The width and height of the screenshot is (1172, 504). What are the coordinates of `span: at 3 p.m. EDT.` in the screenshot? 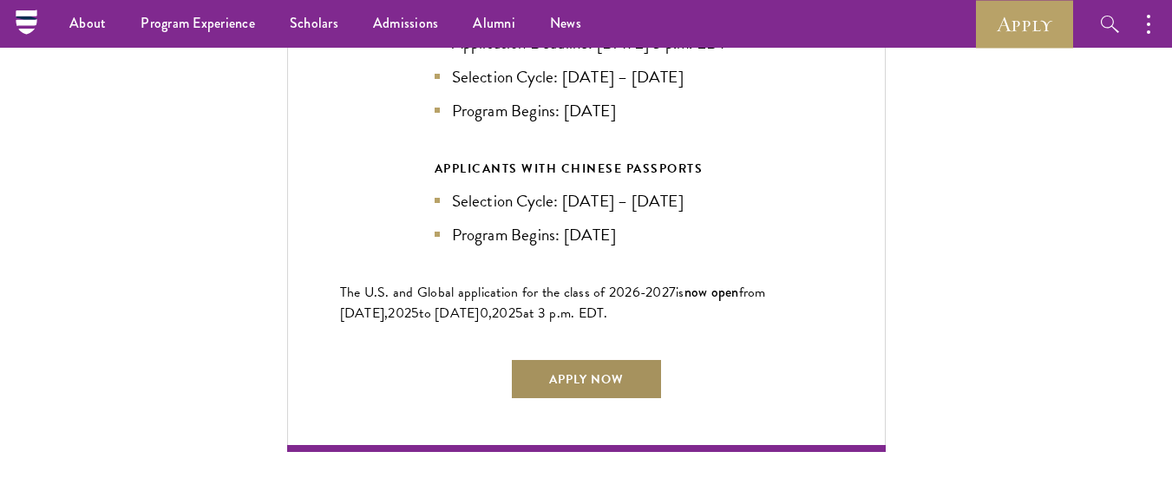 It's located at (565, 313).